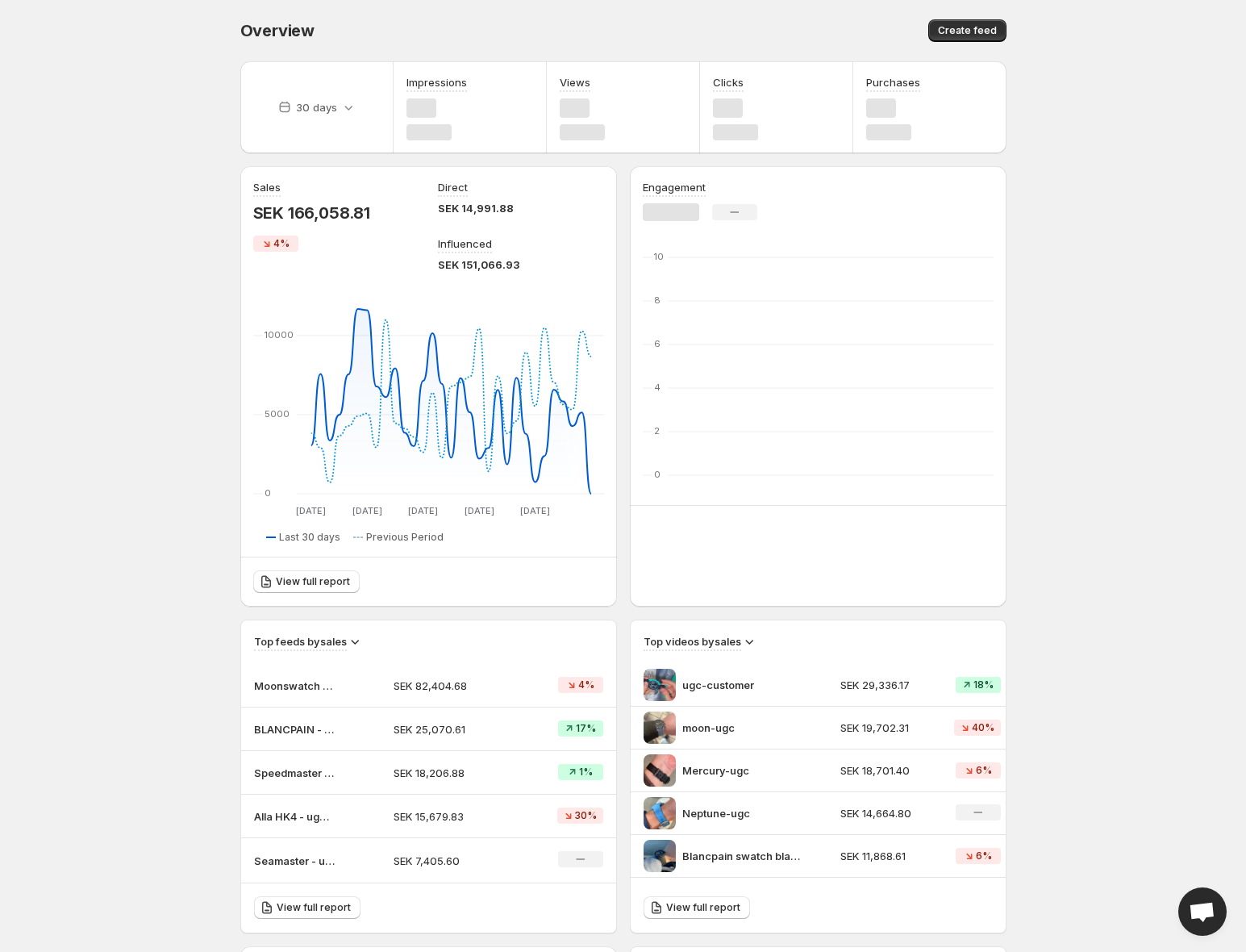 This screenshot has width=1246, height=952. I want to click on p: Seamaster - ugc product page, so click(294, 860).